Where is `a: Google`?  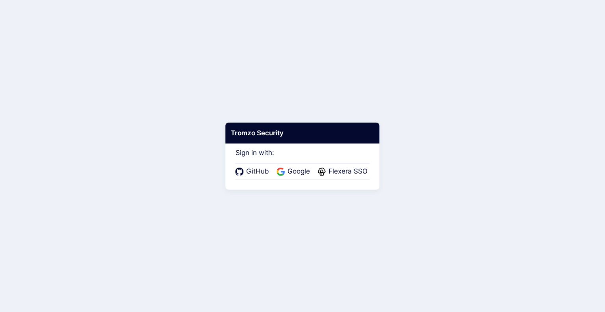
a: Google is located at coordinates (295, 171).